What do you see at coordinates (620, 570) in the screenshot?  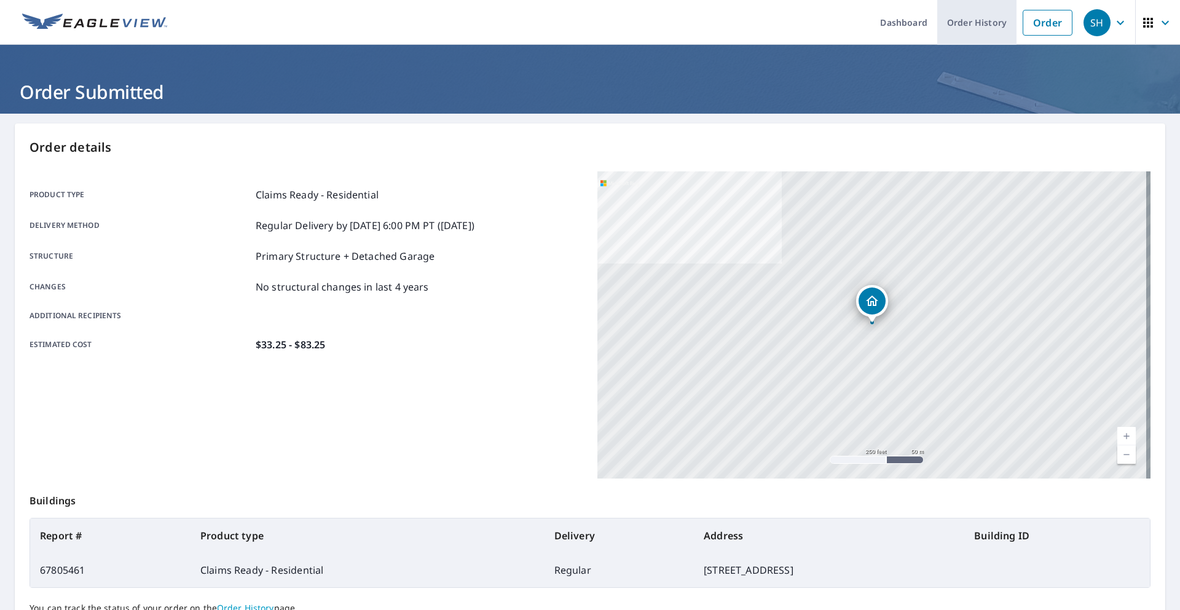 I see `td: Regular` at bounding box center [620, 570].